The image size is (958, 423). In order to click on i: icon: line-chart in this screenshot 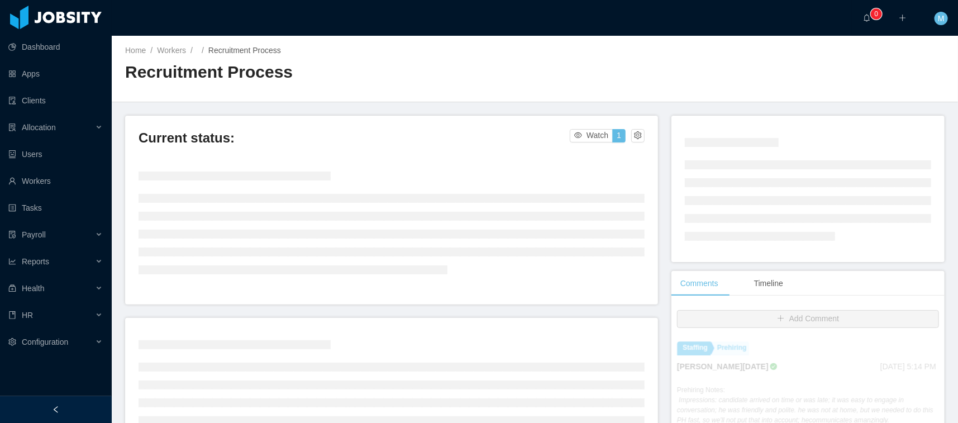, I will do `click(12, 261)`.